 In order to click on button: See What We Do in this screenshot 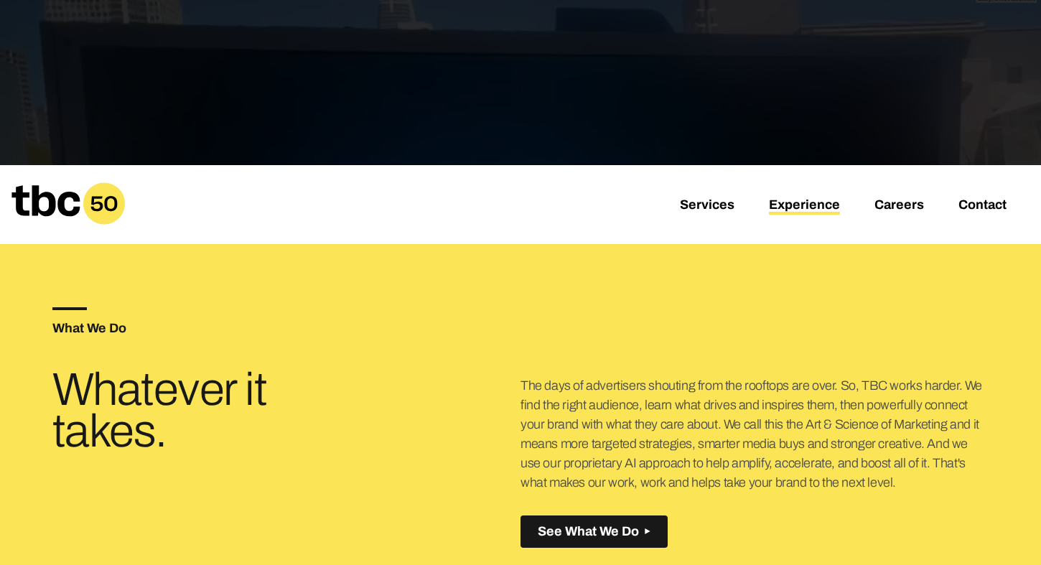, I will do `click(593, 531)`.